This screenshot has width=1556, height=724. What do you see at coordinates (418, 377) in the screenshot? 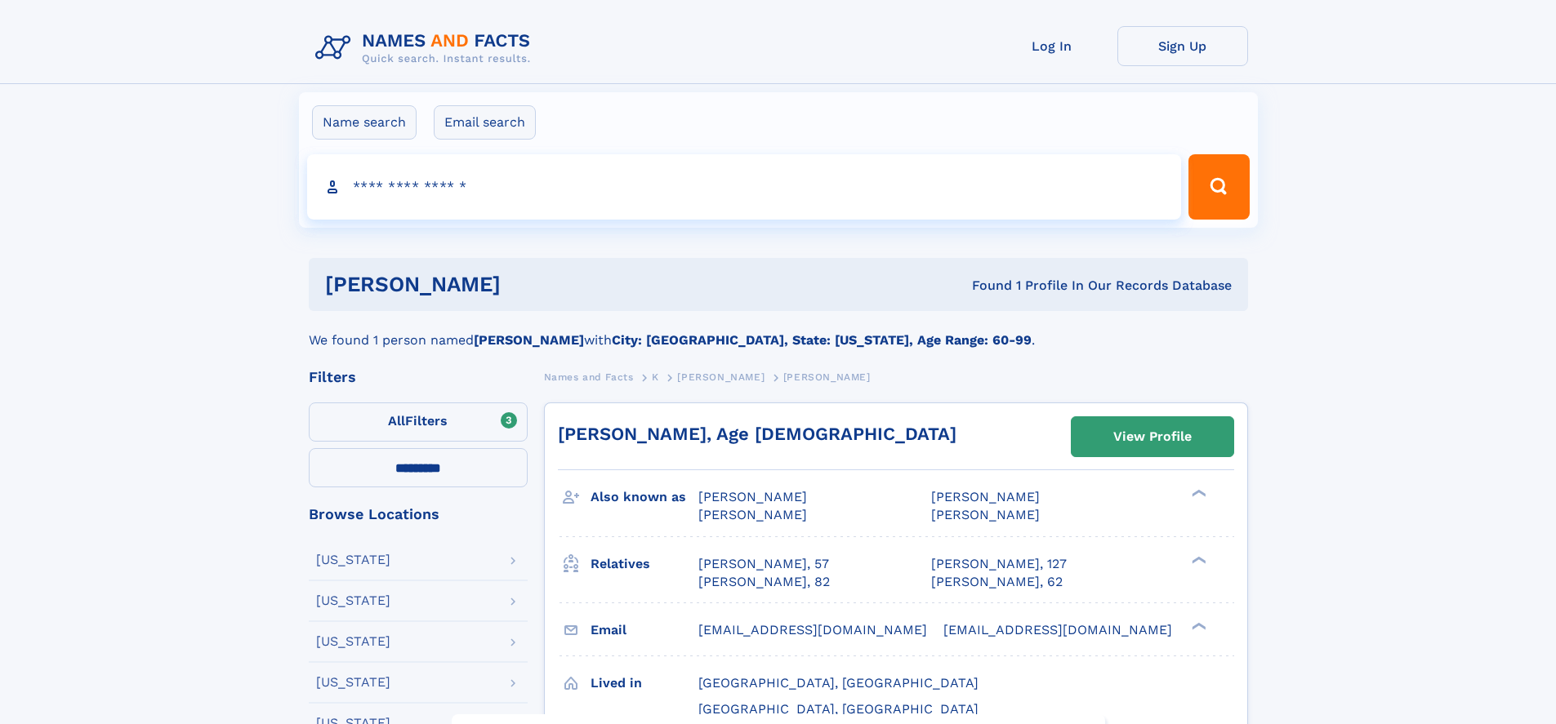
I see `div: Filters` at bounding box center [418, 377].